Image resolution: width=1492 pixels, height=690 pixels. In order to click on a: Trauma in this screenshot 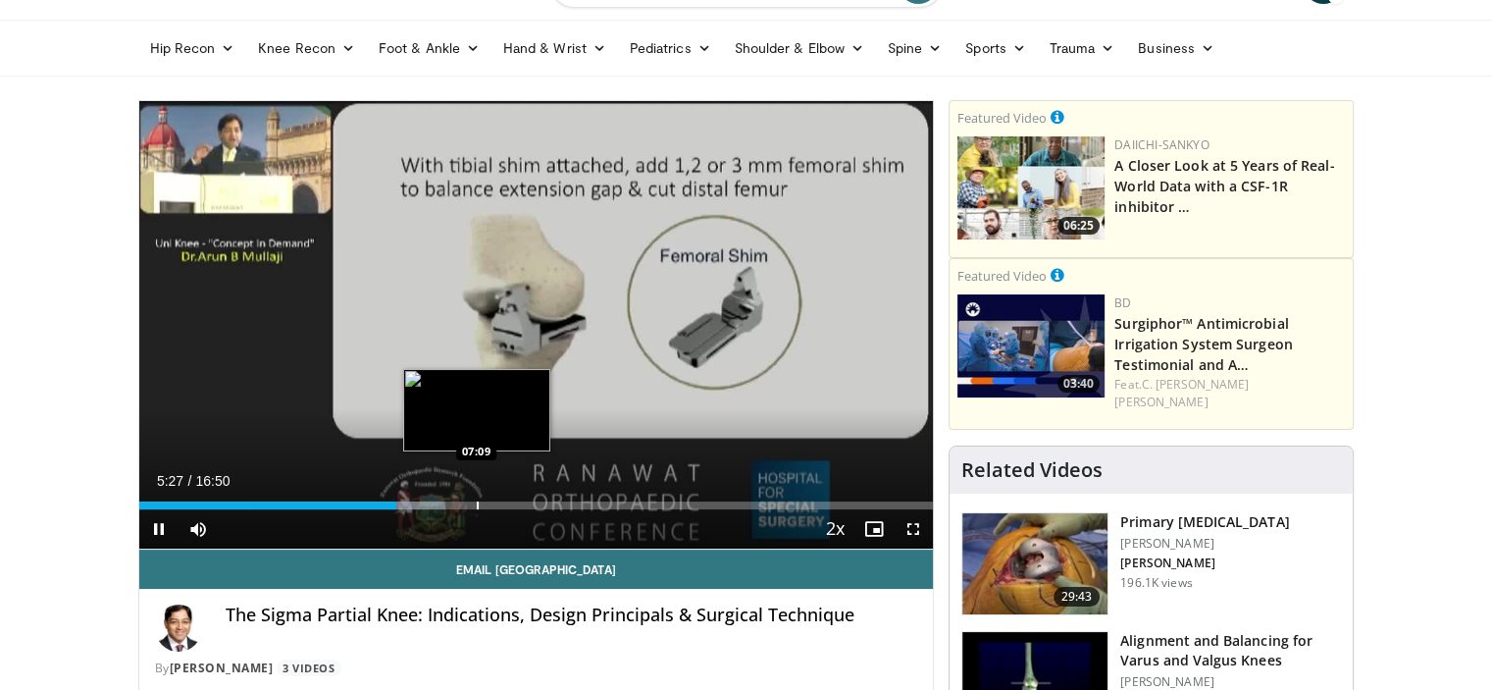, I will do `click(1082, 48)`.